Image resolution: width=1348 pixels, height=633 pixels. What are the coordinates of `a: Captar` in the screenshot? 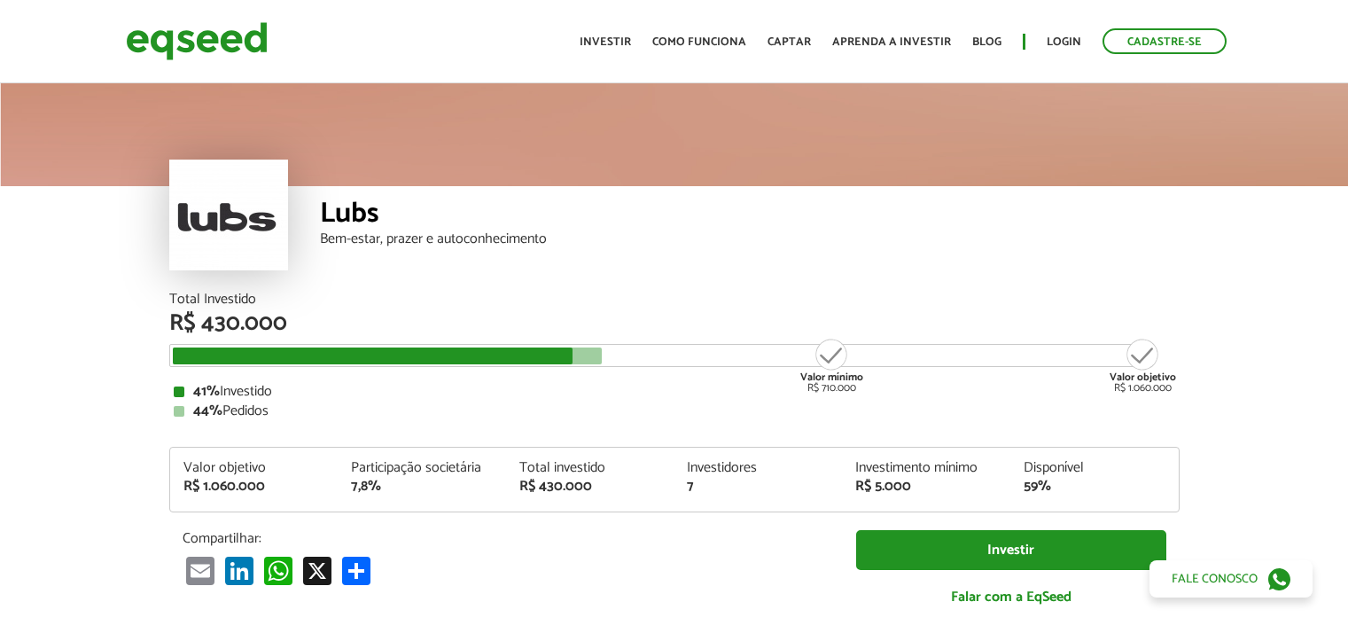 It's located at (789, 42).